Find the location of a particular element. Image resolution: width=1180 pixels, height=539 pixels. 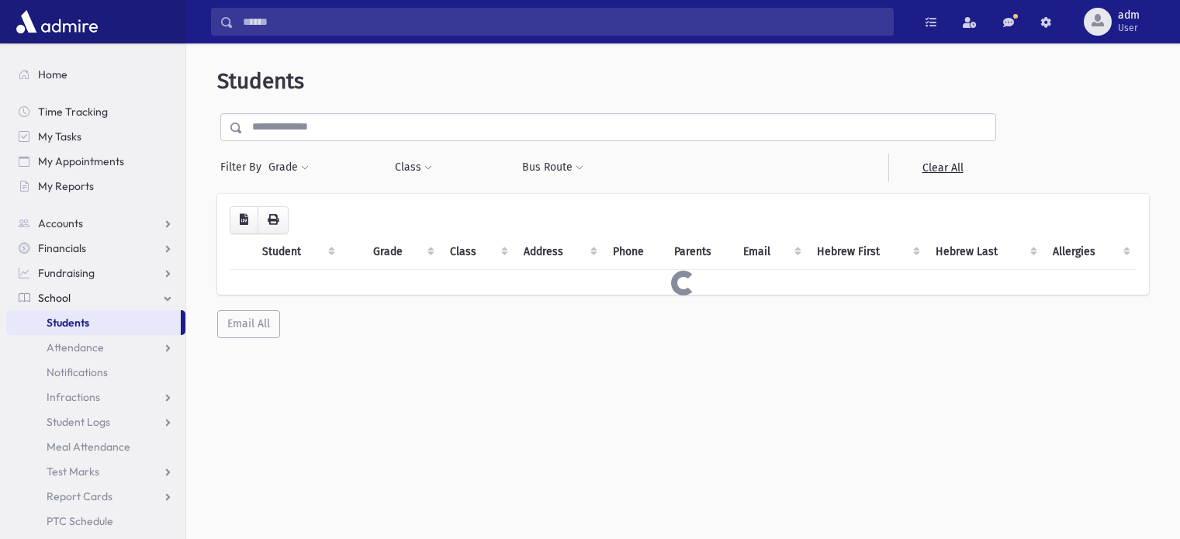

span: Test Marks is located at coordinates (73, 471).